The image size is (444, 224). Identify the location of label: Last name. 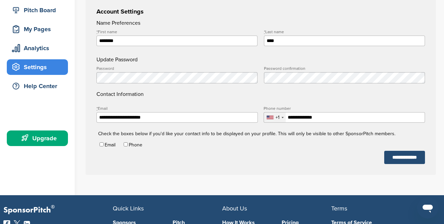
(344, 32).